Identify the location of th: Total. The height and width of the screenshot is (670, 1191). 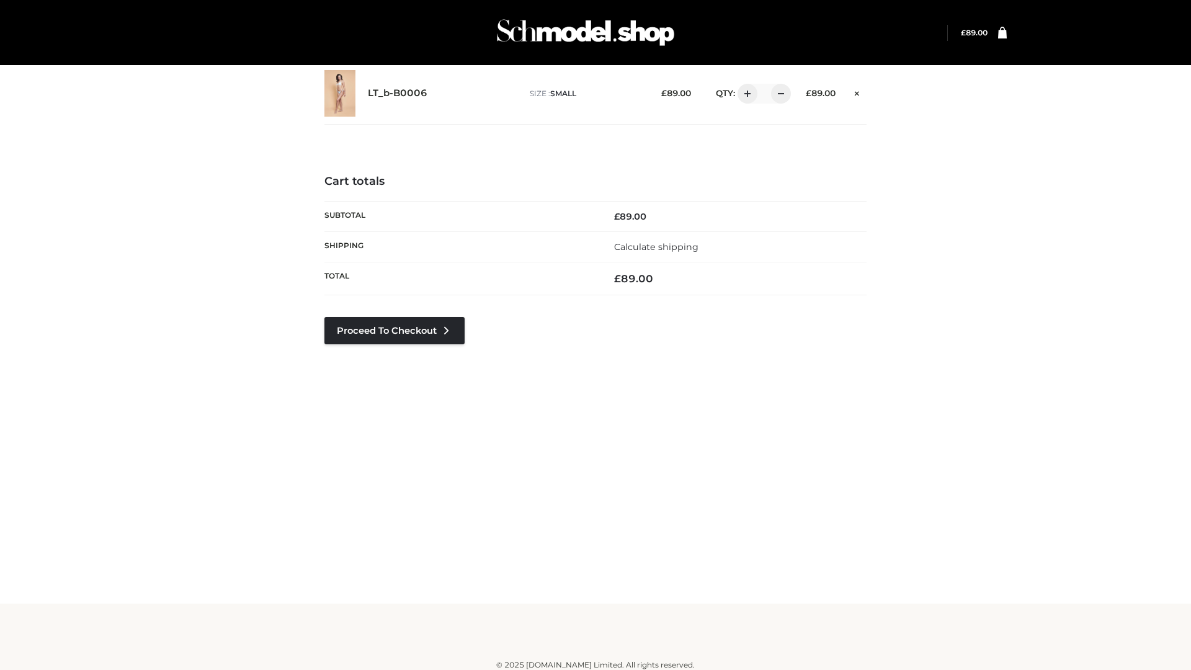
(460, 279).